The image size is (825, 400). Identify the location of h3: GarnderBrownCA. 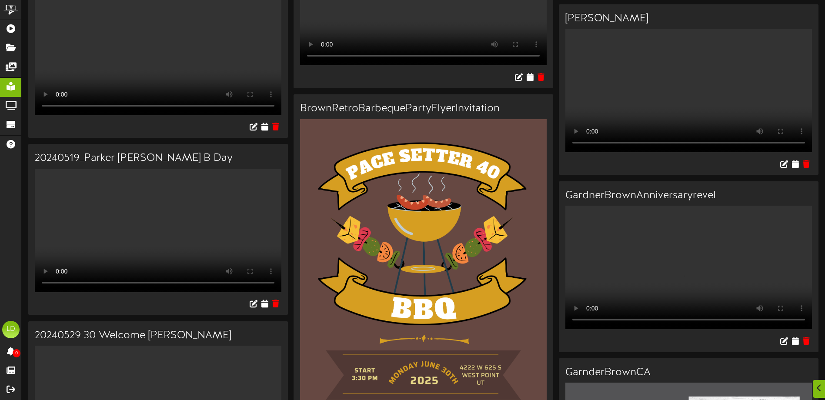
(688, 373).